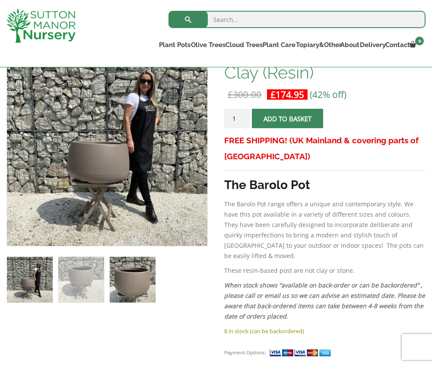  I want to click on a: 0, so click(417, 45).